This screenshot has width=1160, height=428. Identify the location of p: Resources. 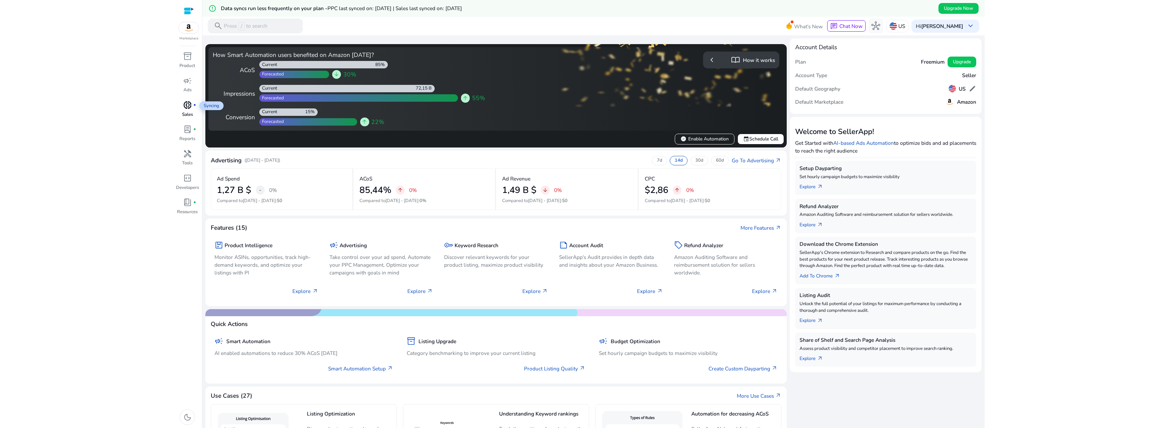
(187, 212).